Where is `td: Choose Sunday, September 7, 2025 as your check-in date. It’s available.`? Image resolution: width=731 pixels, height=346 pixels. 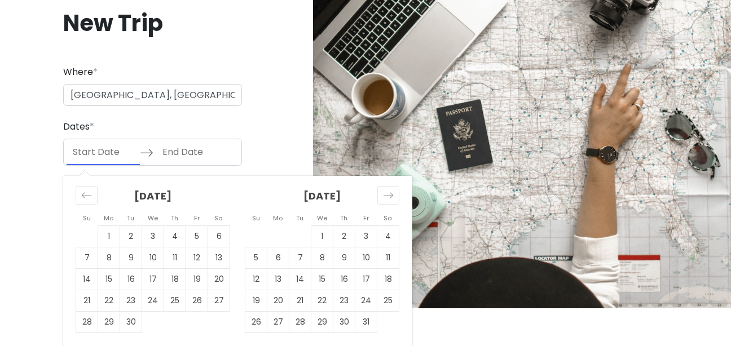 td: Choose Sunday, September 7, 2025 as your check-in date. It’s available. is located at coordinates (87, 258).